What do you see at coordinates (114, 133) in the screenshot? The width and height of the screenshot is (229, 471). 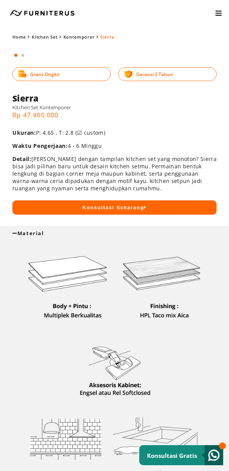 I see `p: P: 4.65 , T: 2.8 (☑ custom)` at bounding box center [114, 133].